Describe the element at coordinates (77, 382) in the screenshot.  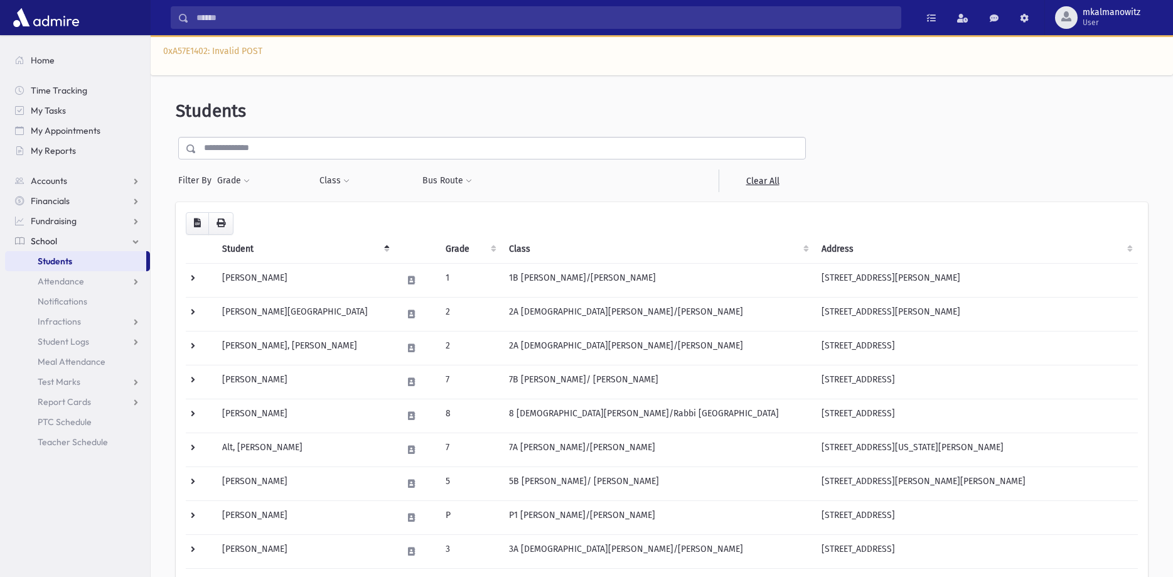
I see `a: Test Marks` at that location.